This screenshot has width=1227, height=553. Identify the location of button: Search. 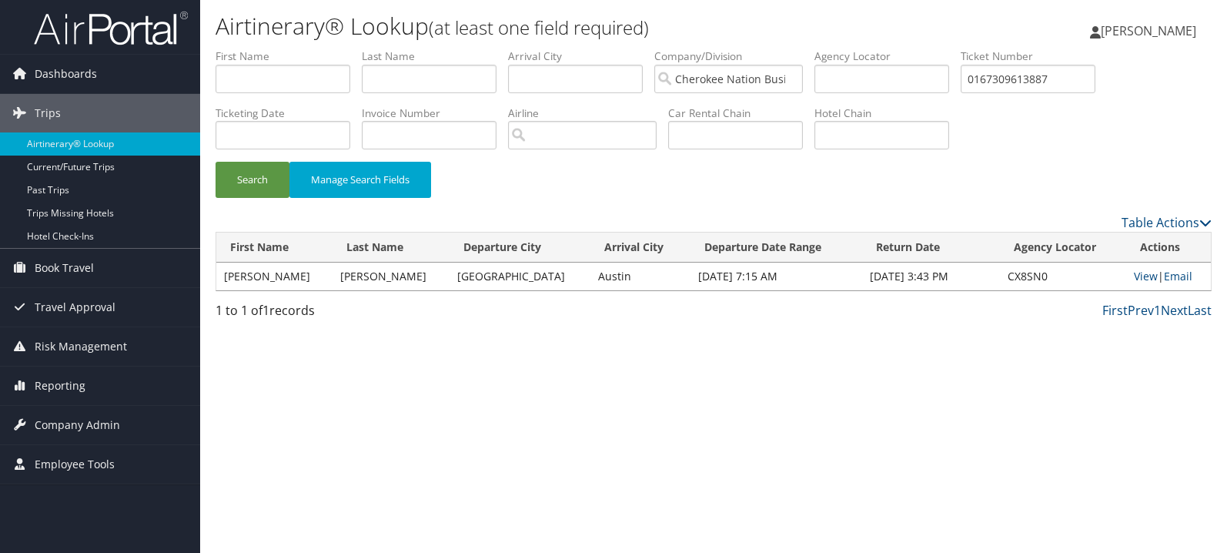
(252, 179).